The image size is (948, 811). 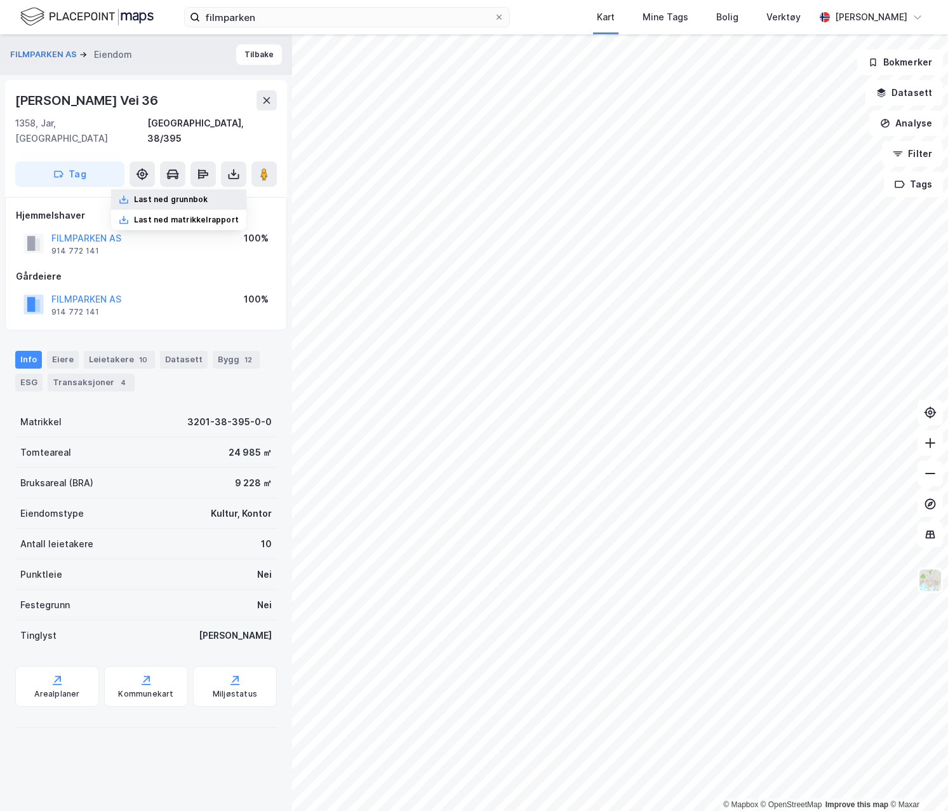 I want to click on div: Mine Tags, so click(x=666, y=17).